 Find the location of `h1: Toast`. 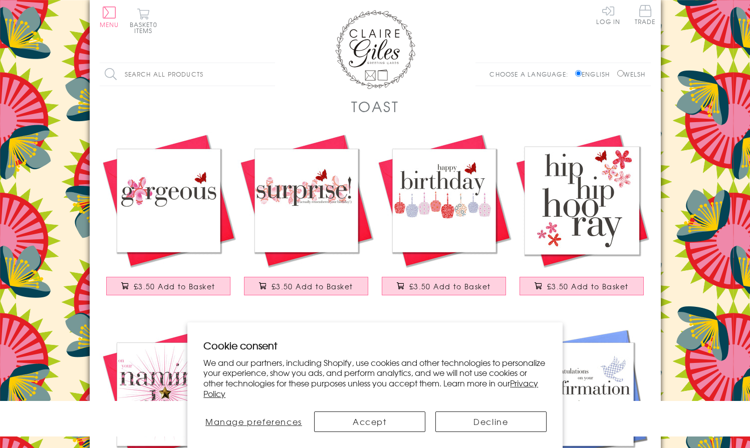

h1: Toast is located at coordinates (375, 106).